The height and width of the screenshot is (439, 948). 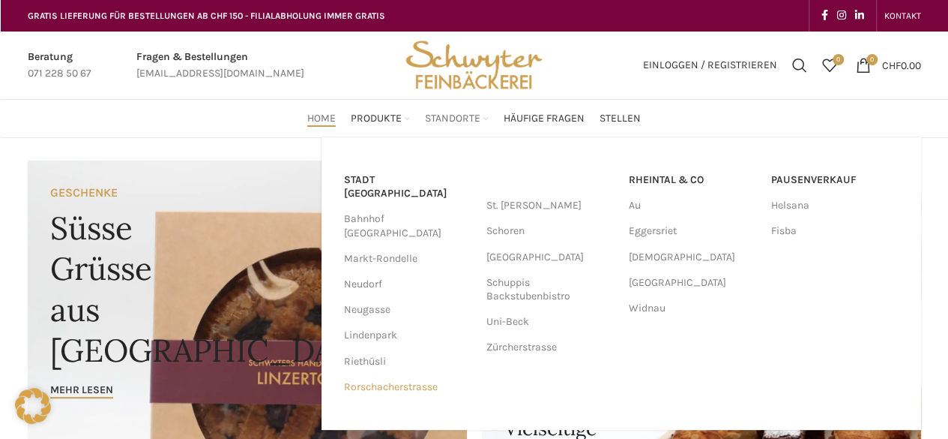 What do you see at coordinates (408, 259) in the screenshot?
I see `a: Markt-Rondelle` at bounding box center [408, 259].